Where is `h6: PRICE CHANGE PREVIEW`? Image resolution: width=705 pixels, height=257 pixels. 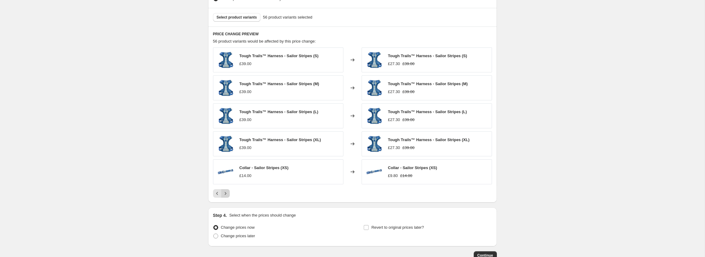
h6: PRICE CHANGE PREVIEW is located at coordinates (353, 34).